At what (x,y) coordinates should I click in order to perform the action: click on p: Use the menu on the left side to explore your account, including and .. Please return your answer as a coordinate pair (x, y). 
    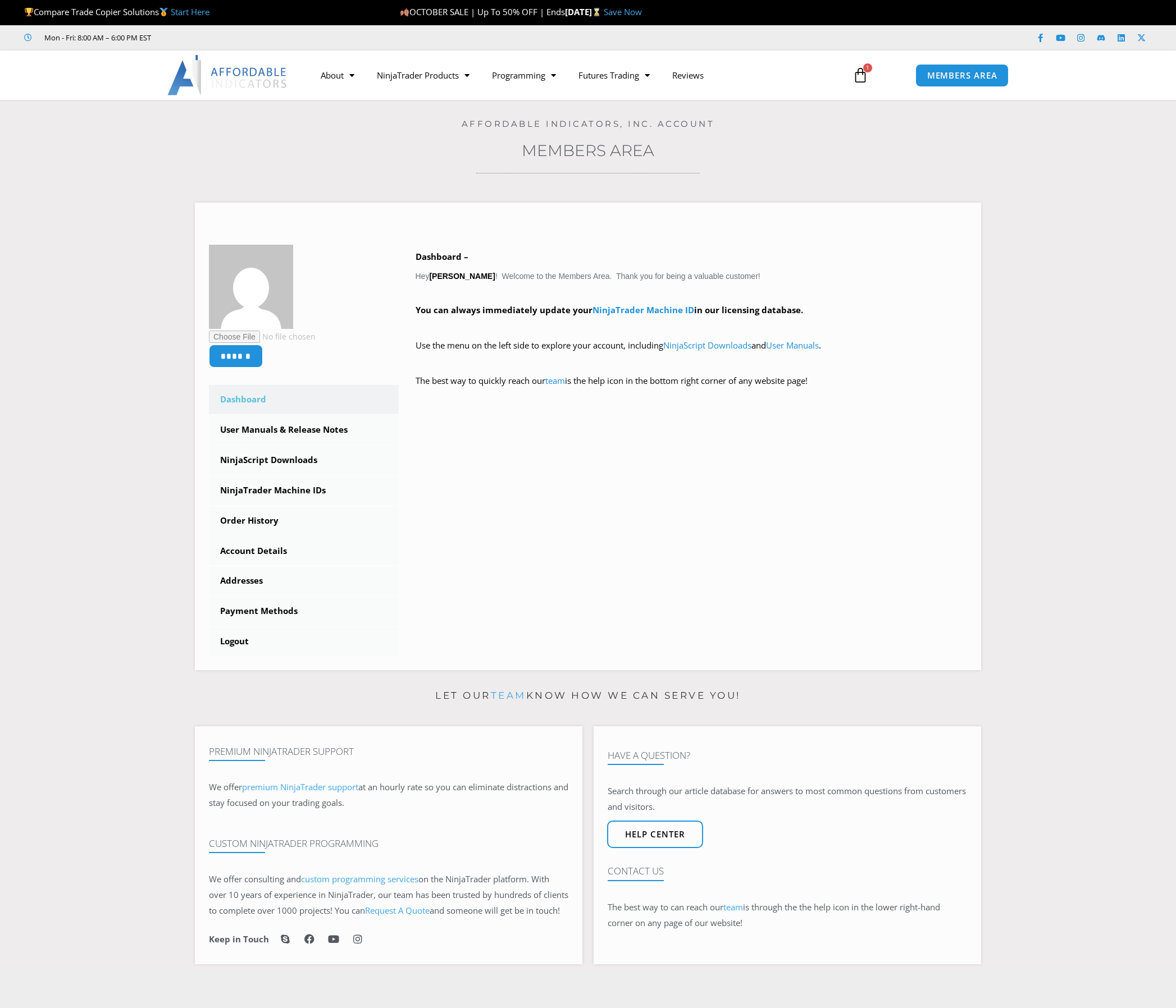
    Looking at the image, I should click on (692, 354).